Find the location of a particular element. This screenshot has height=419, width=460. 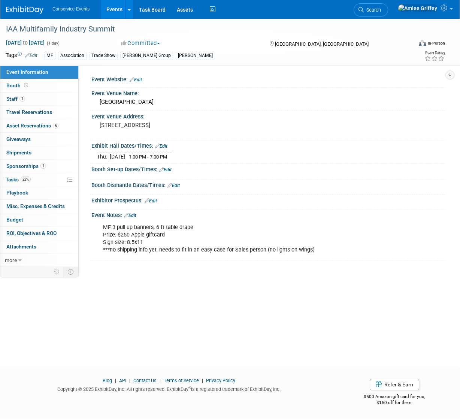

div: IAA Multifamily Industry Summit is located at coordinates (205, 29).